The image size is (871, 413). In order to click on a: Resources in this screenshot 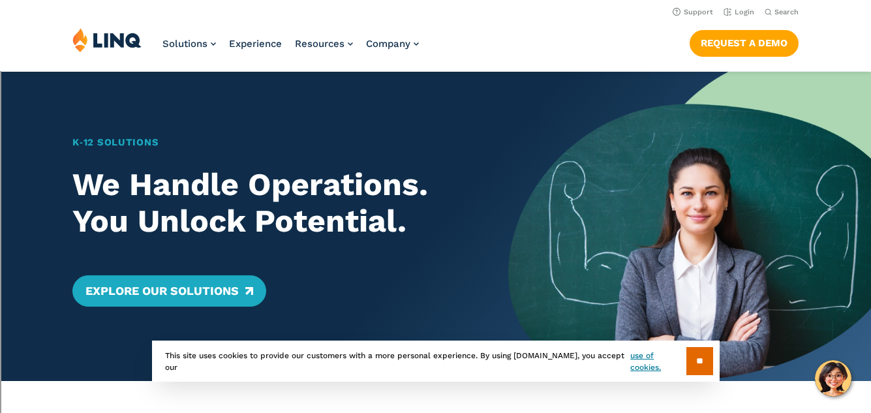, I will do `click(324, 44)`.